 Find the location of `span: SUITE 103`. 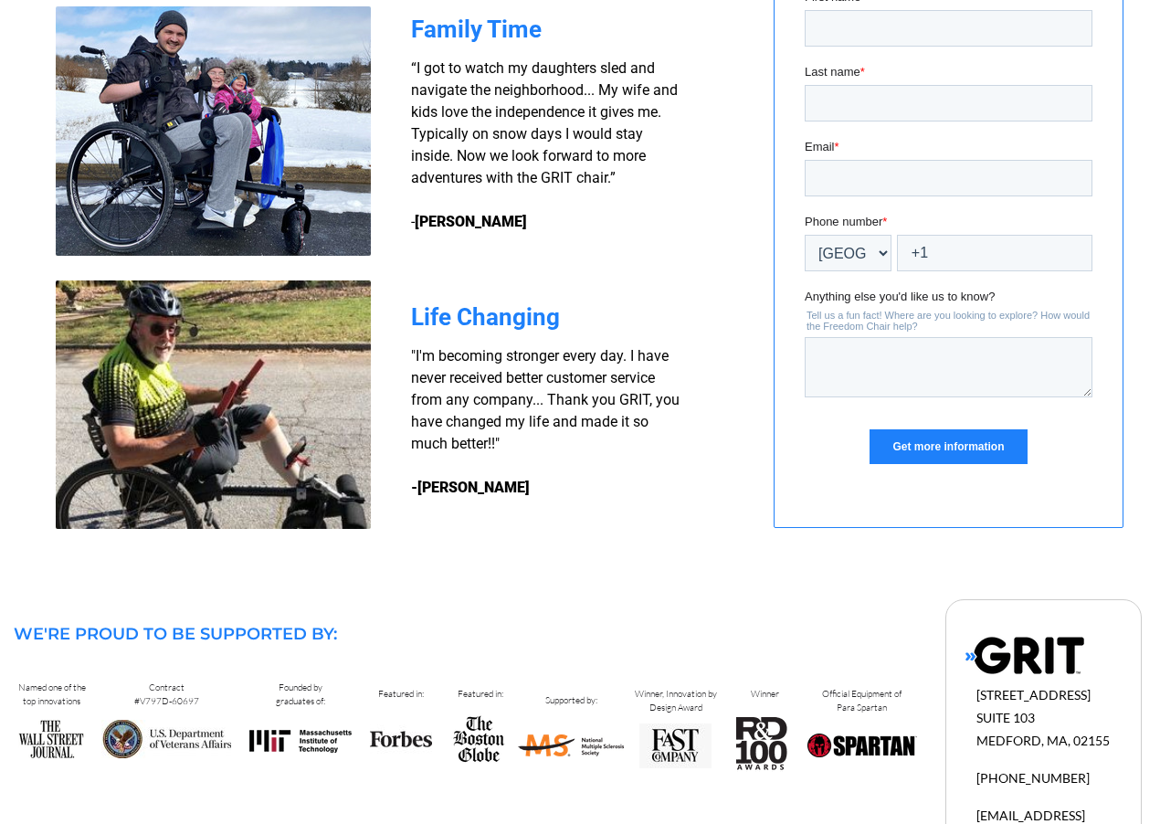

span: SUITE 103 is located at coordinates (1005, 717).